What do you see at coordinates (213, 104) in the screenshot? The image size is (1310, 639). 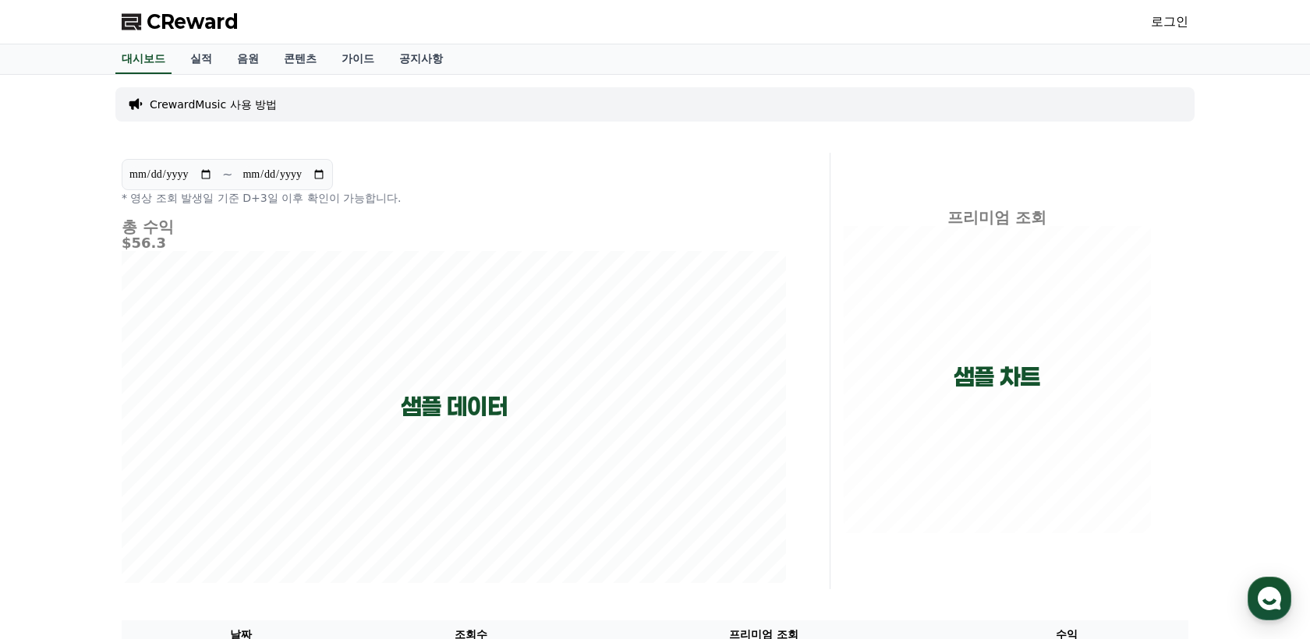 I see `p: CrewardMusic 사용 방법` at bounding box center [213, 104].